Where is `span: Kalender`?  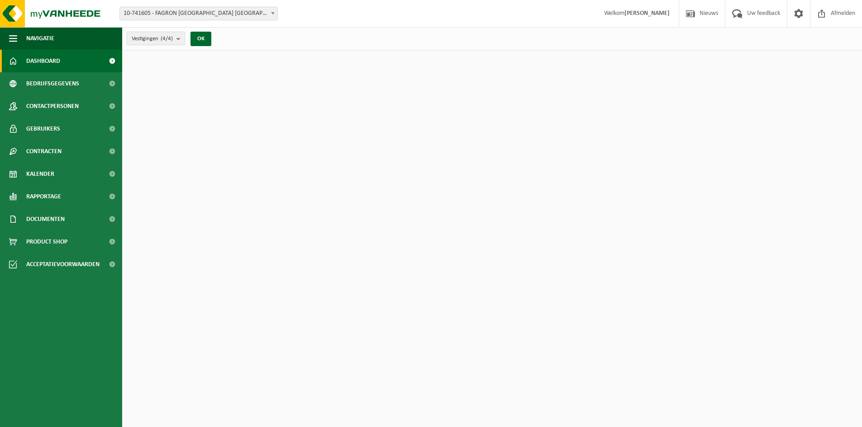 span: Kalender is located at coordinates (40, 174).